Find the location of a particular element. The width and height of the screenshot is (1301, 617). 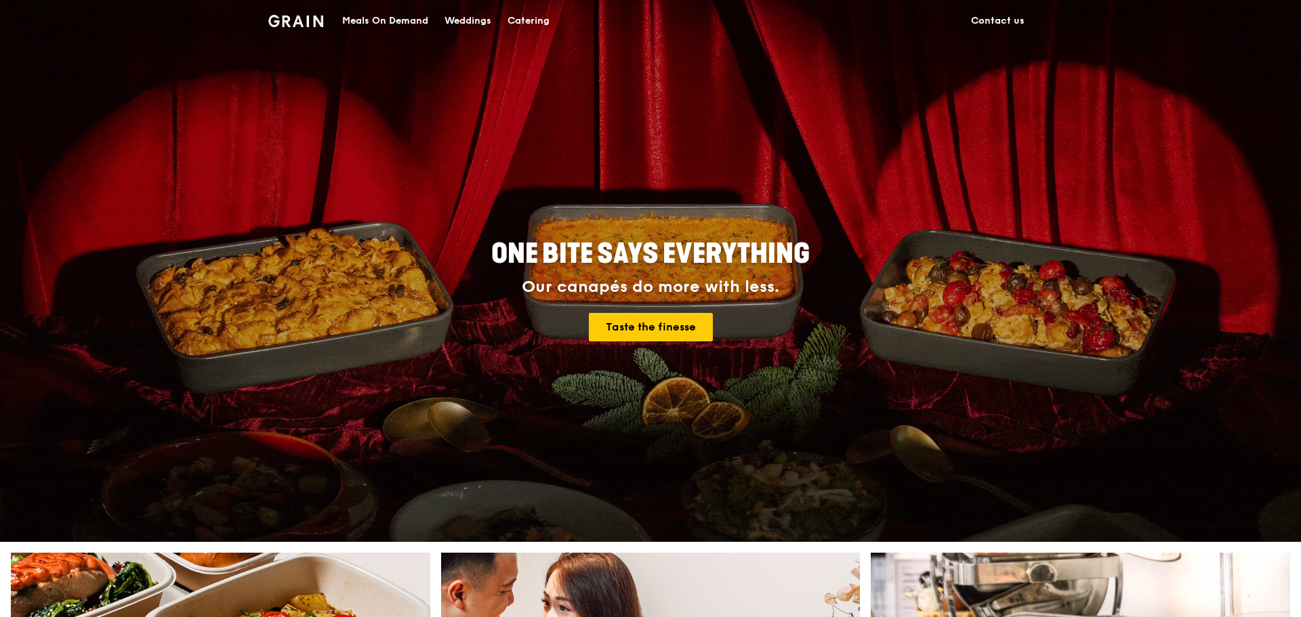

a: Catering is located at coordinates (529, 21).